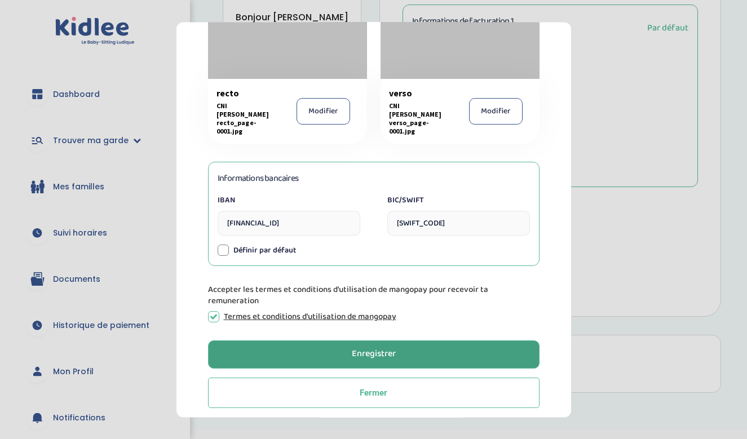  I want to click on input: FRXXXXXXXXXXXXXXXXXXXXXX123, so click(289, 223).